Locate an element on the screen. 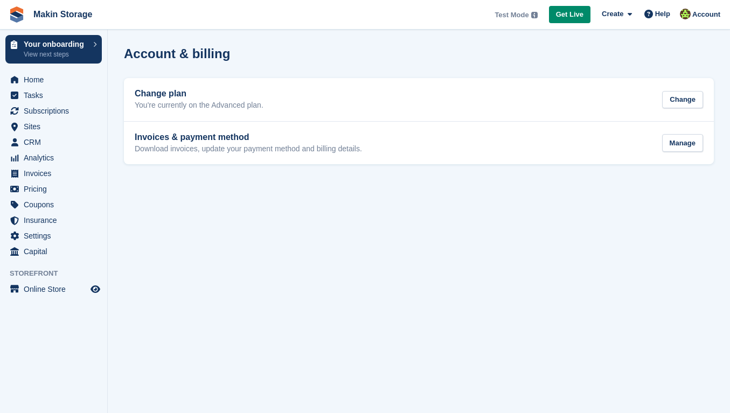  span: Invoices is located at coordinates (56, 173).